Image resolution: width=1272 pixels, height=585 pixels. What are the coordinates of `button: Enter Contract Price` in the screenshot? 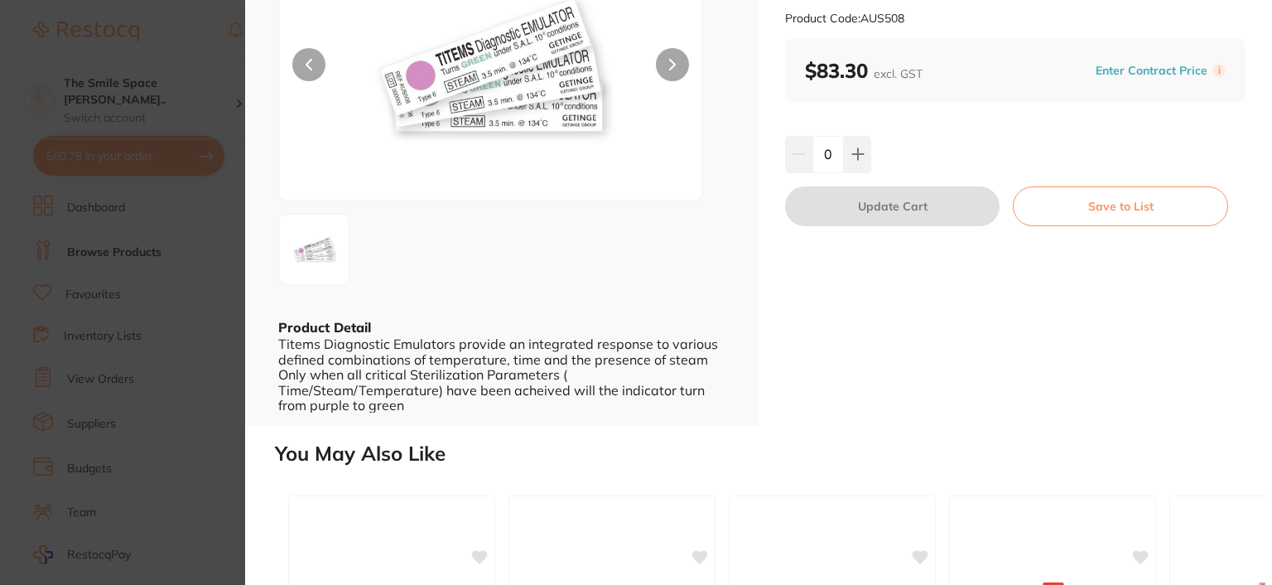 It's located at (1151, 70).